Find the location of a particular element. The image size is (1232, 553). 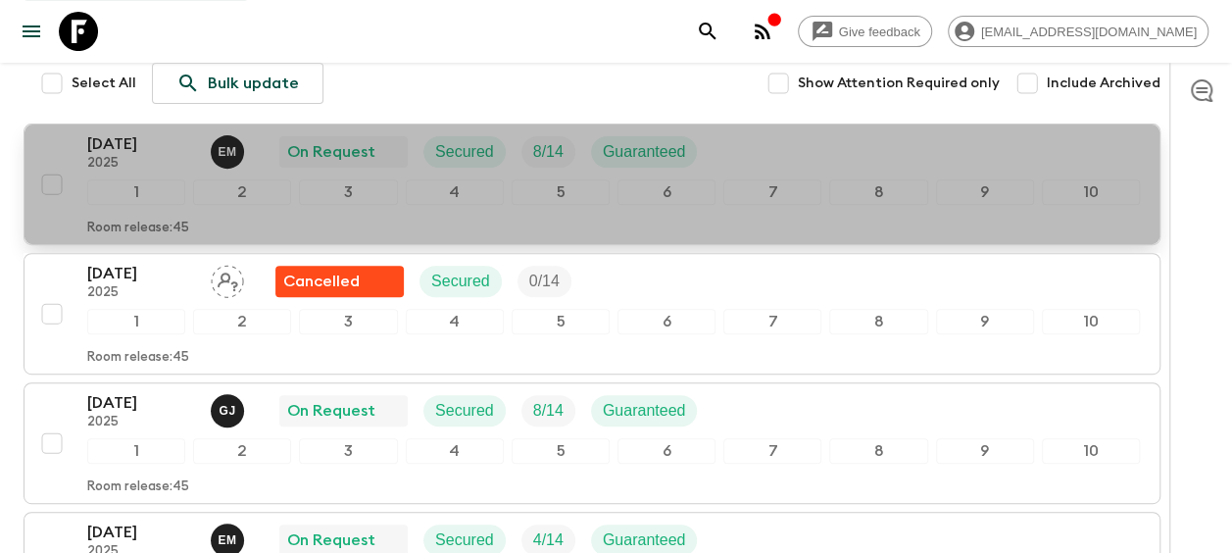

a: Give feedback is located at coordinates (865, 31).